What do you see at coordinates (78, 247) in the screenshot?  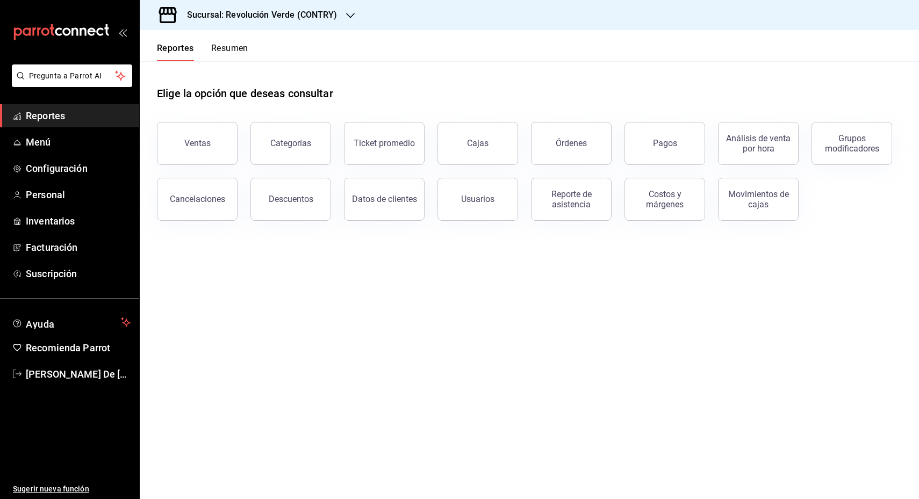 I see `span: Facturación` at bounding box center [78, 247].